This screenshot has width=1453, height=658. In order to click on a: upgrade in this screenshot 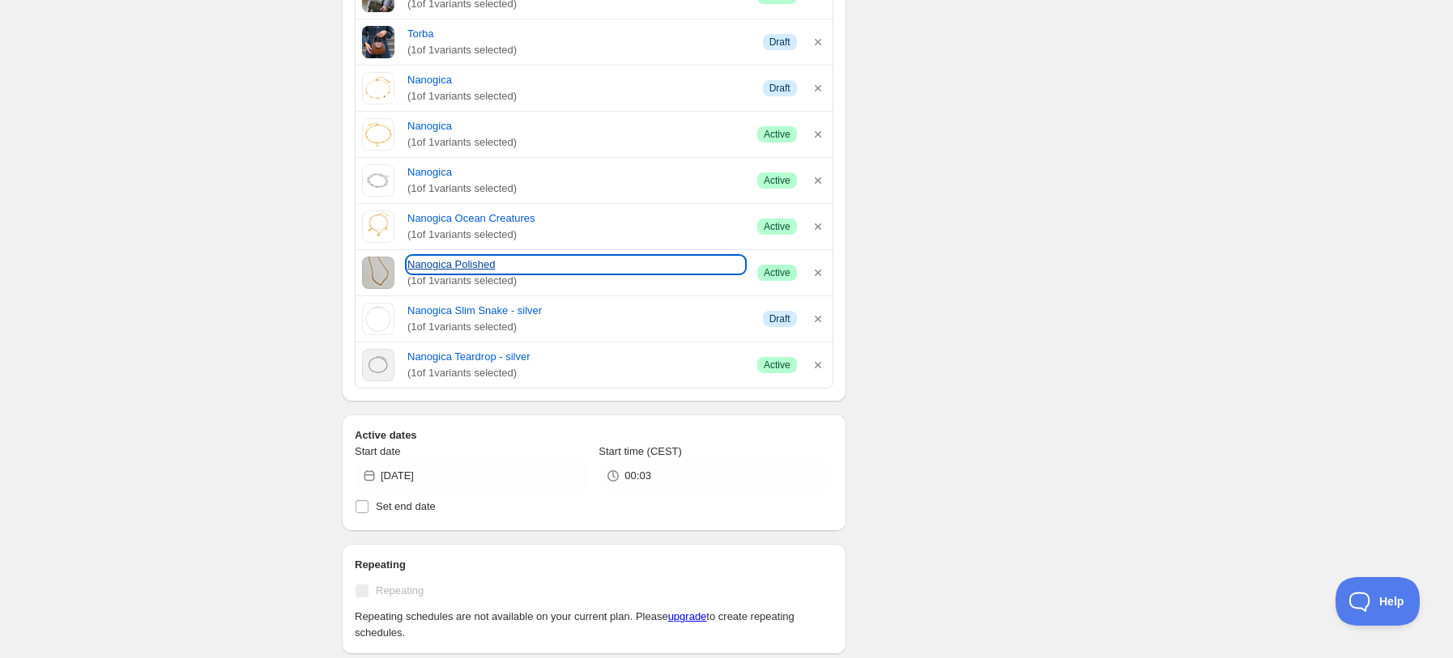, I will do `click(687, 616)`.